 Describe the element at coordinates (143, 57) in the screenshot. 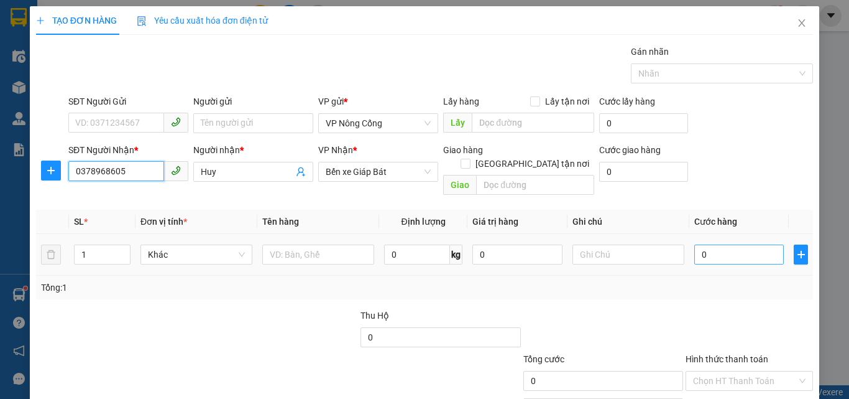

I see `span: NC1410250184` at that location.